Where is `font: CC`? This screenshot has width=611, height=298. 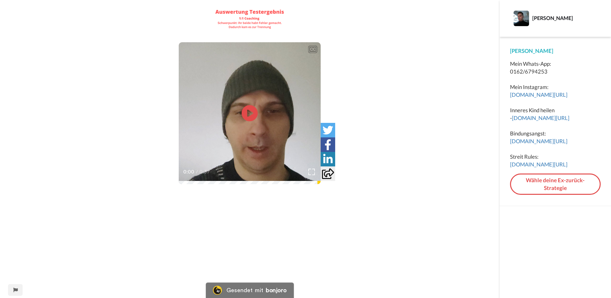
font: CC is located at coordinates (313, 49).